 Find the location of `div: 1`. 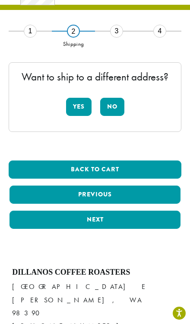

div: 1 is located at coordinates (30, 31).